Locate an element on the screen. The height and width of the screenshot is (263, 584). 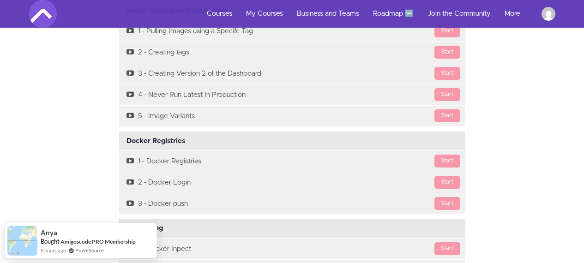
a: Start2 - Creating tags is located at coordinates (292, 52).